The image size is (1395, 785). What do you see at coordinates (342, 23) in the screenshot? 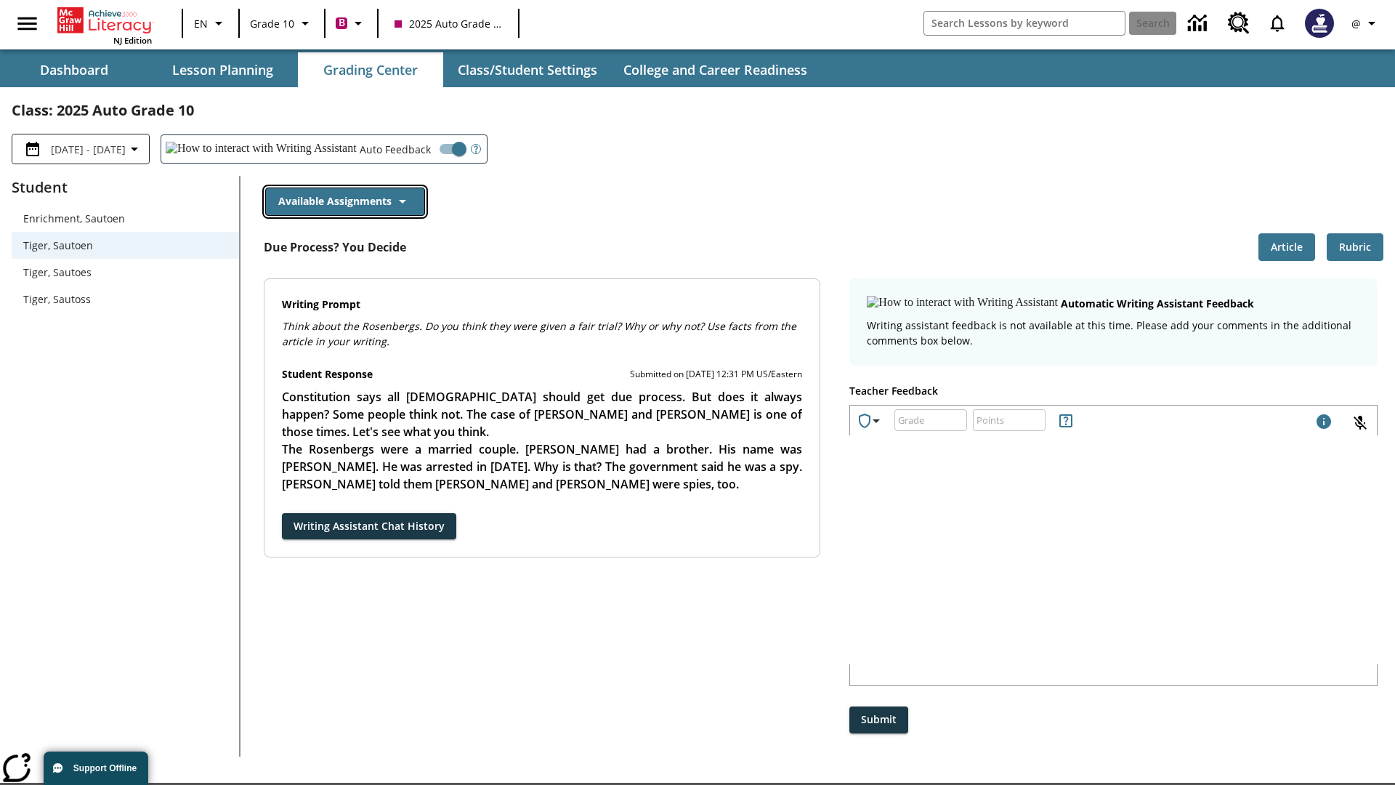
I see `span: B` at bounding box center [342, 23].